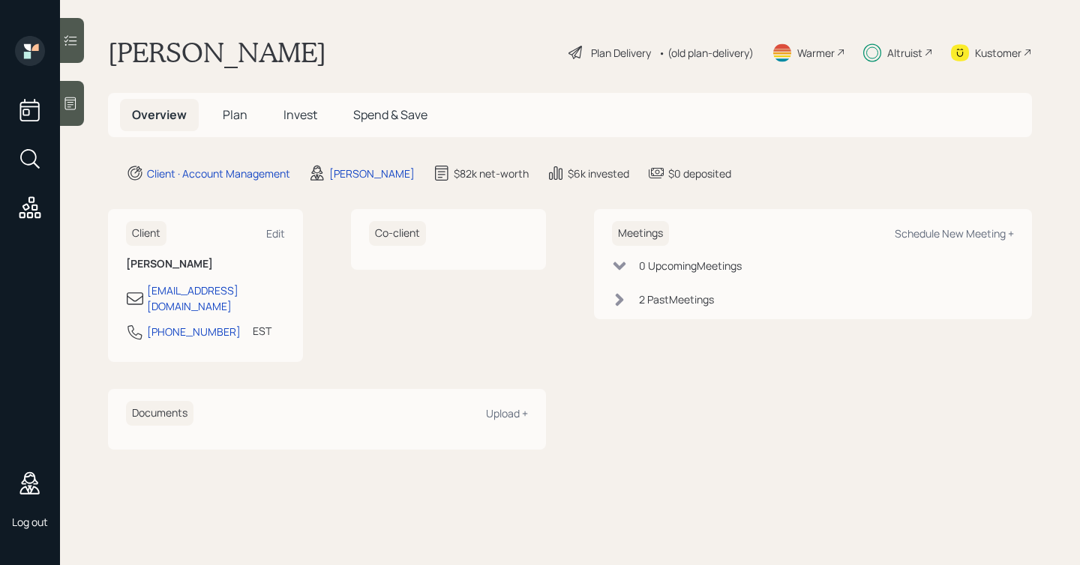 The width and height of the screenshot is (1080, 565). What do you see at coordinates (954, 233) in the screenshot?
I see `div: Schedule New Meeting +` at bounding box center [954, 233].